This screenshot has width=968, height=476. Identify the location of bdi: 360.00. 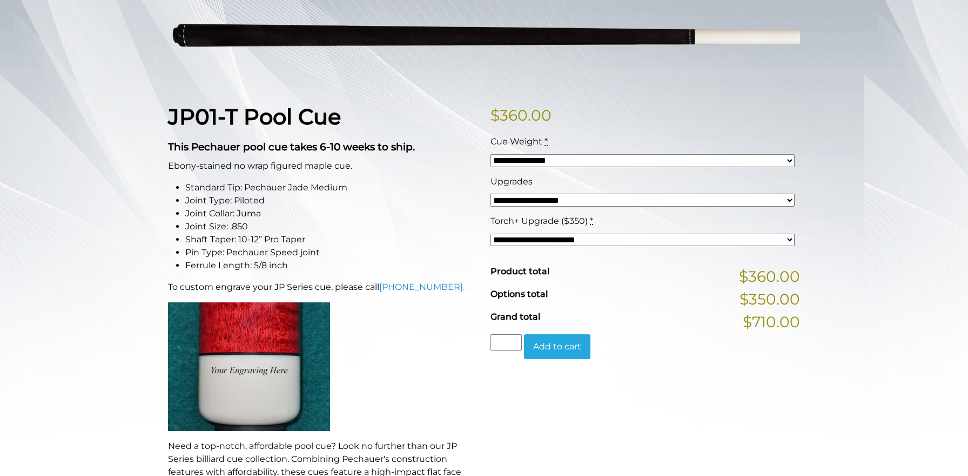
(521, 115).